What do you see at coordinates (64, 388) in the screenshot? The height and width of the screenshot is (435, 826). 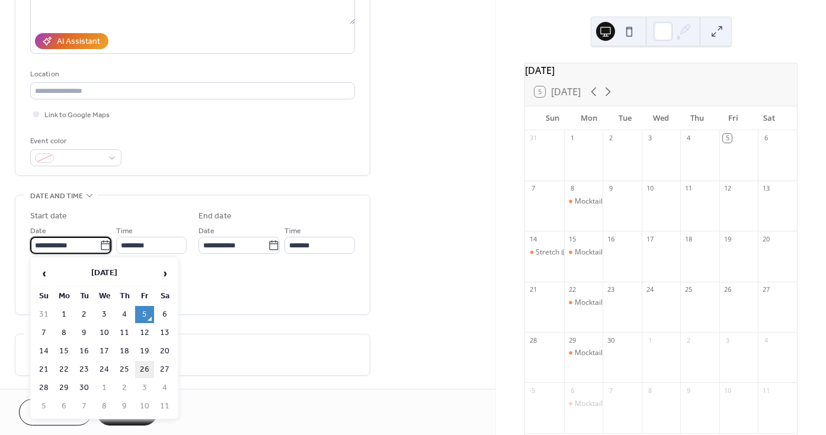 I see `td: 29` at bounding box center [64, 388].